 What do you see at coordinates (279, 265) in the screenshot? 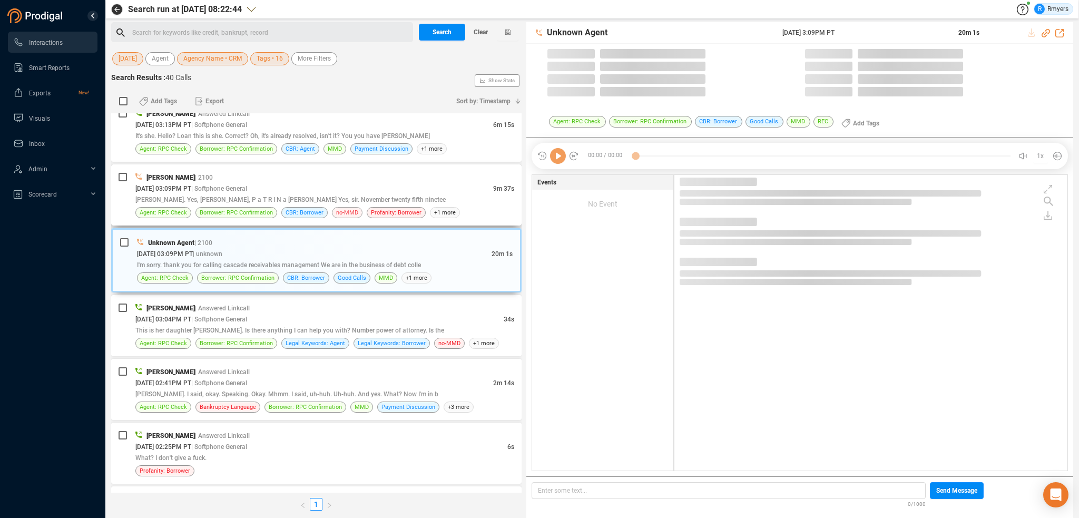
I see `span: I'm sorry. thank you for calling cascade receivables management We are in the business of debt colle` at bounding box center [279, 265].